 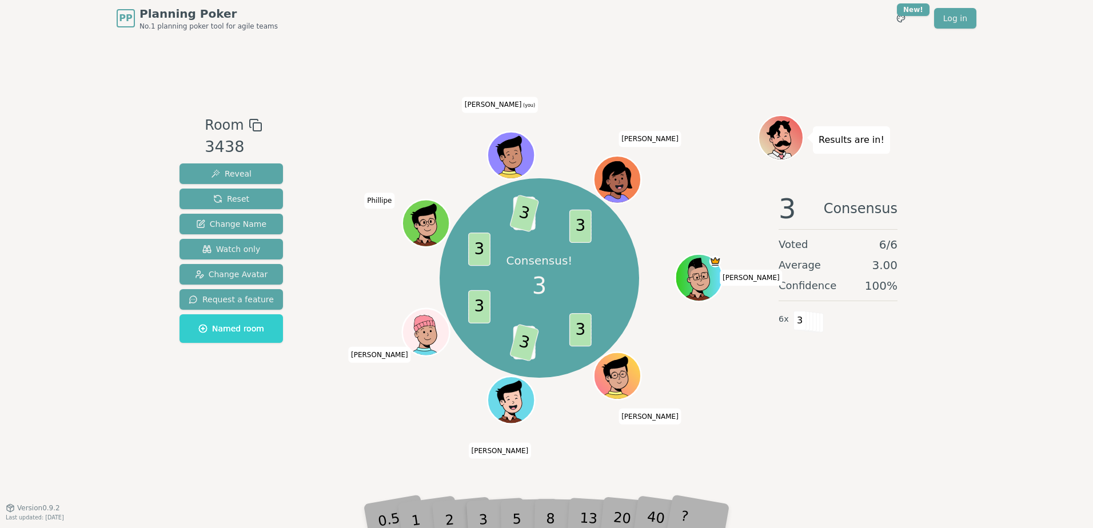 I want to click on button: New!, so click(x=901, y=18).